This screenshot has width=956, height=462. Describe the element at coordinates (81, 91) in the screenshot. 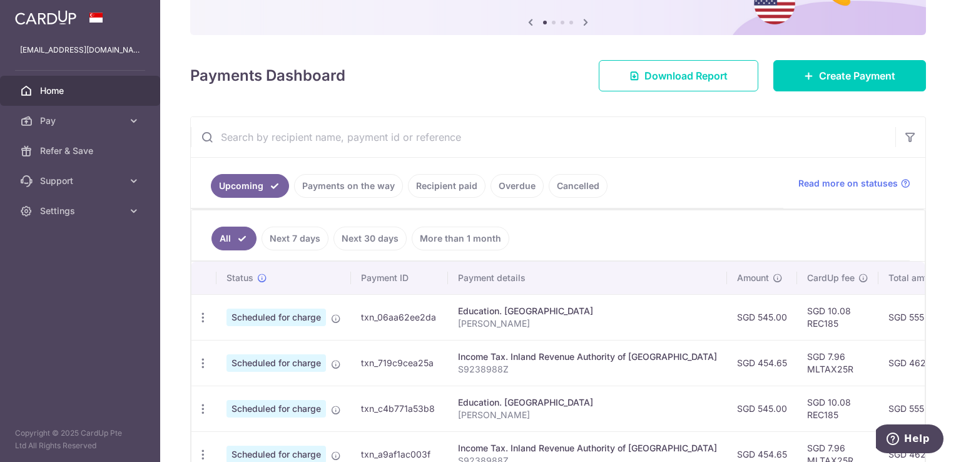

I see `span: Home` at that location.